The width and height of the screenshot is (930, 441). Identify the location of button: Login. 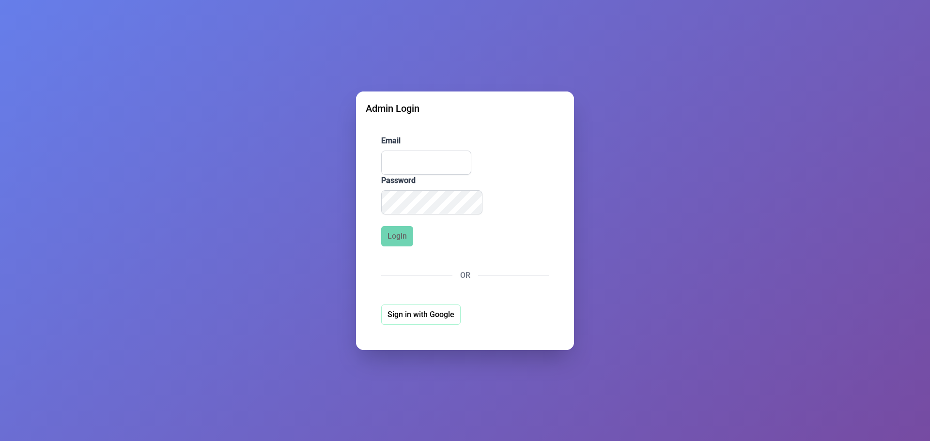
(397, 236).